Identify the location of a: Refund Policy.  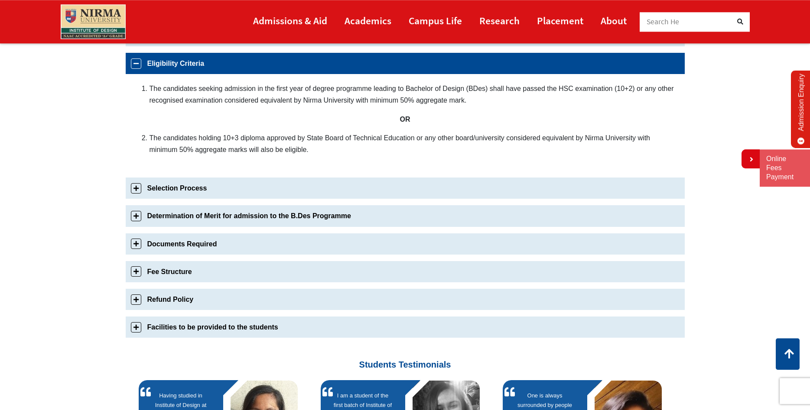
(405, 299).